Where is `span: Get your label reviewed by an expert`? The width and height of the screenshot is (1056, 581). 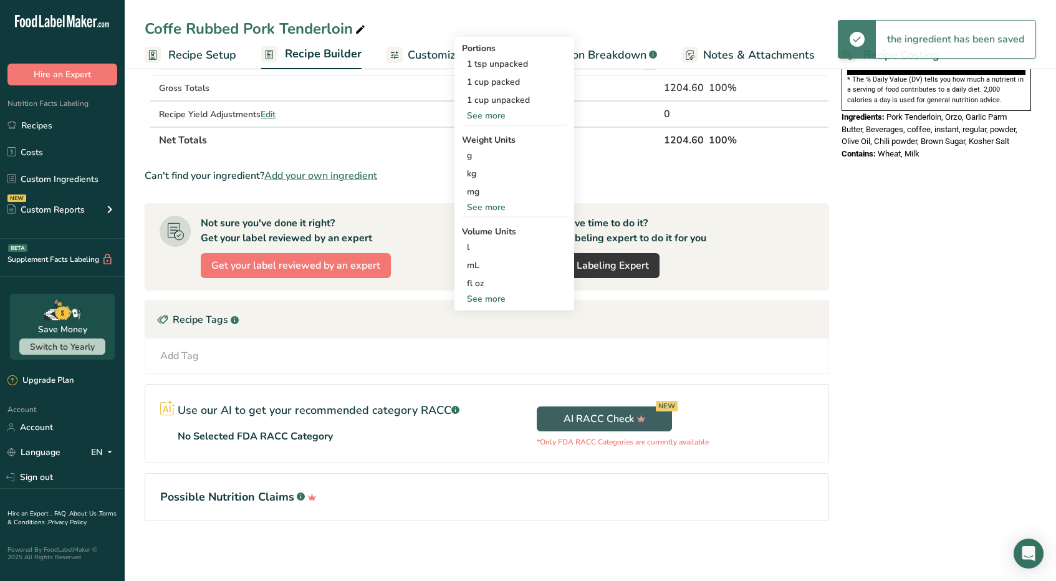
span: Get your label reviewed by an expert is located at coordinates (295, 265).